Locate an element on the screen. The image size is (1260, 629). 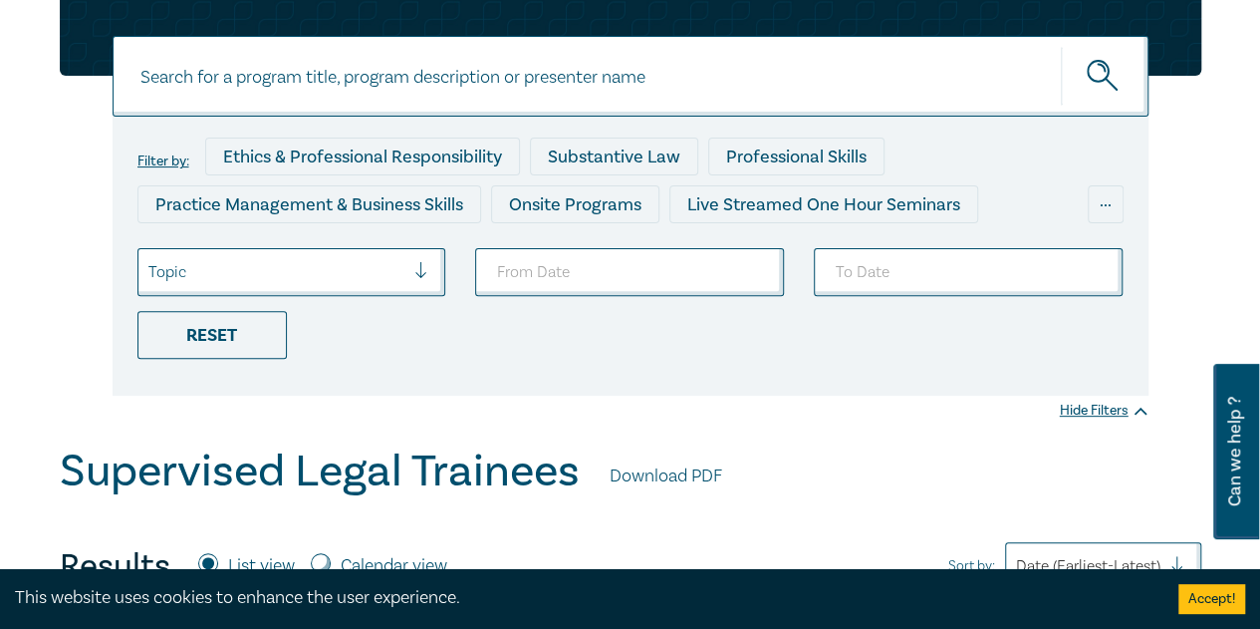
label: Filter by: is located at coordinates (163, 161).